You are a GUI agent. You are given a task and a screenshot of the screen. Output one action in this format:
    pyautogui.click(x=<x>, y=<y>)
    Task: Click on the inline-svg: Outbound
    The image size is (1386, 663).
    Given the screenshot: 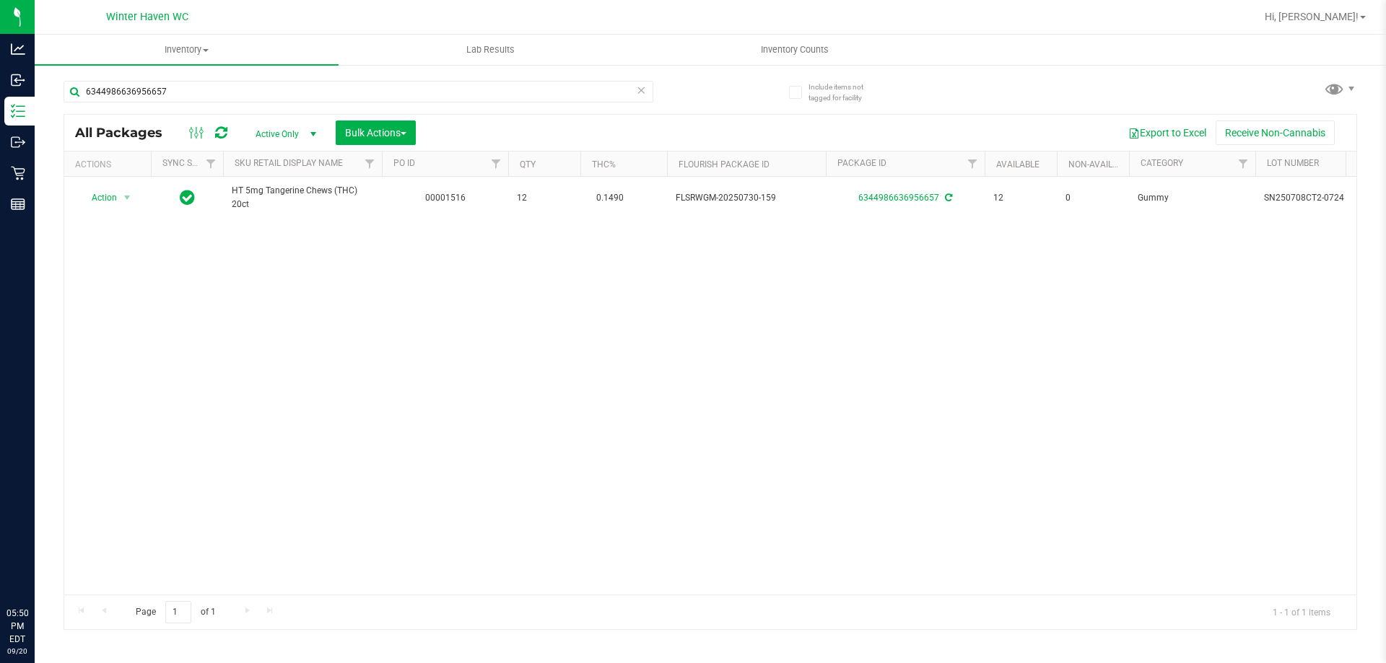 What is the action you would take?
    pyautogui.click(x=18, y=142)
    